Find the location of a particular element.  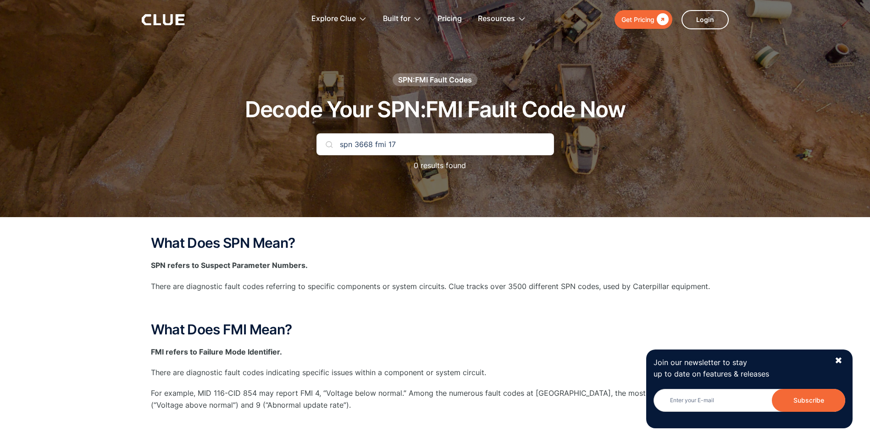

input: Search Your Code... is located at coordinates (435, 144).